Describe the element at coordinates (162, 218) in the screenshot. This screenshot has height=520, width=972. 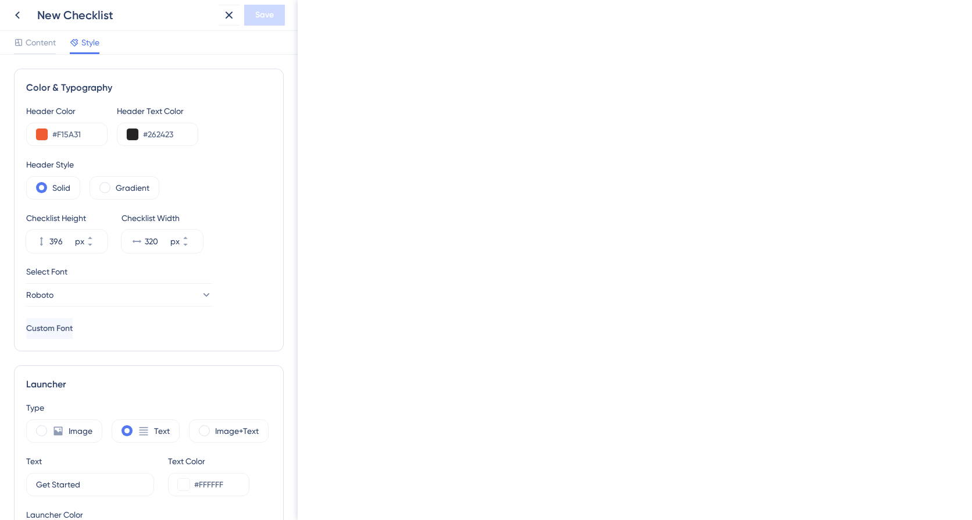
I see `div: Checklist Width` at that location.